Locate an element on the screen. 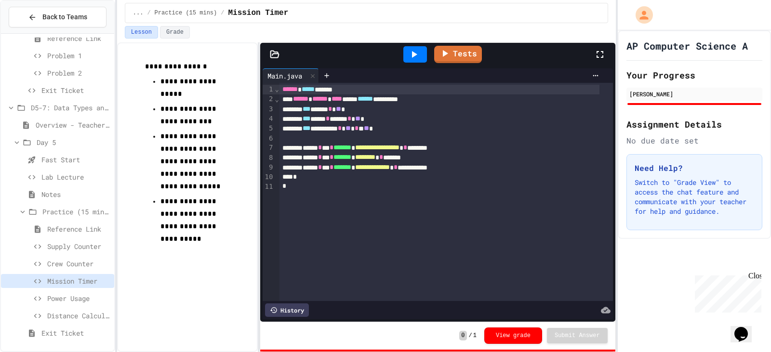 The image size is (771, 352). span: Problem 2 is located at coordinates (79, 73).